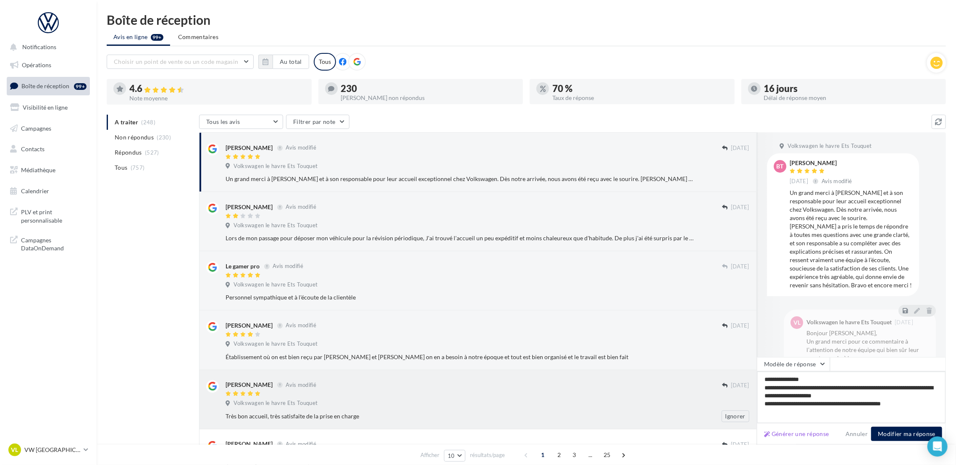  What do you see at coordinates (640, 89) in the screenshot?
I see `div: 70 %` at bounding box center [640, 89].